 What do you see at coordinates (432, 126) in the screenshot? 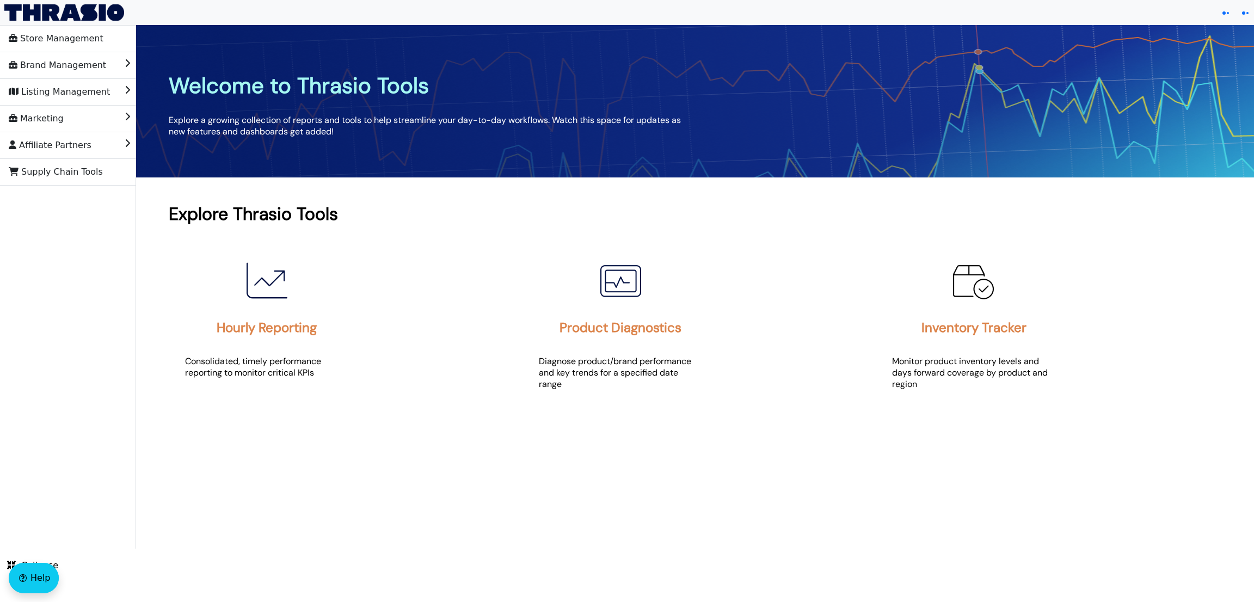
I see `p: Explore a growing collection of reports and tools to help streamline your day-to-day workflows. W...` at bounding box center [432, 126].